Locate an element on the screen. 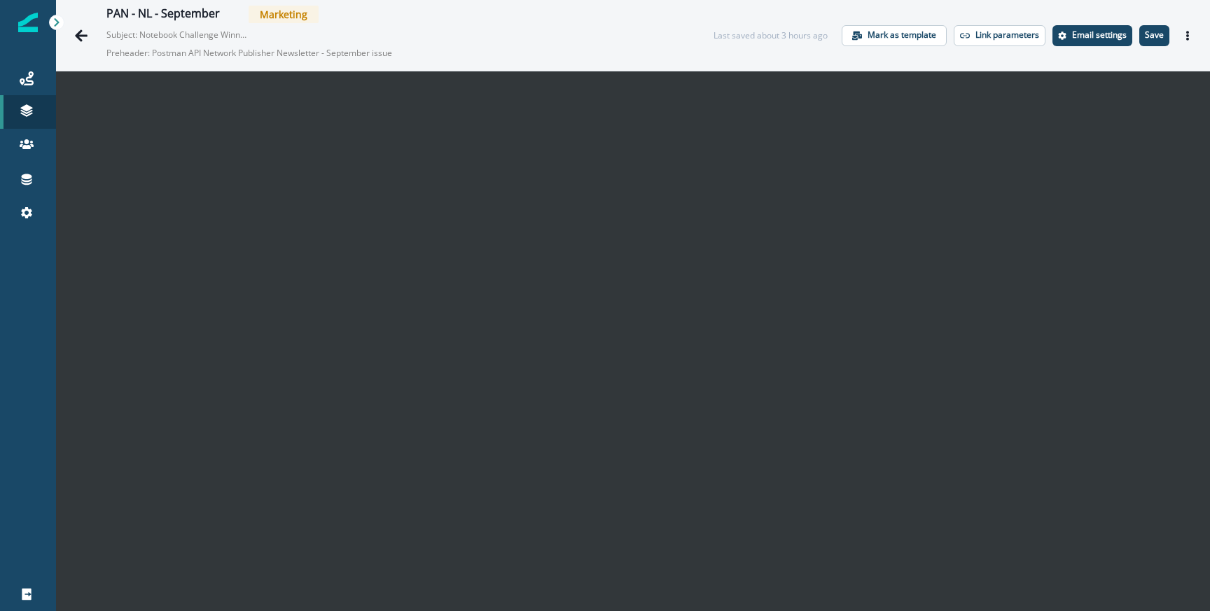 This screenshot has width=1210, height=611. button: Go back is located at coordinates (81, 36).